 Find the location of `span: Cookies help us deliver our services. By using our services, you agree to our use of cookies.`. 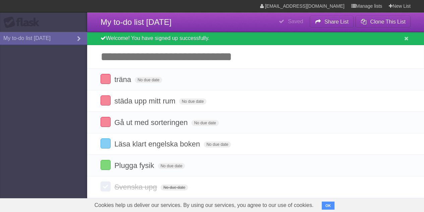

span: Cookies help us deliver our services. By using our services, you agree to our use of cookies. is located at coordinates (204, 205).